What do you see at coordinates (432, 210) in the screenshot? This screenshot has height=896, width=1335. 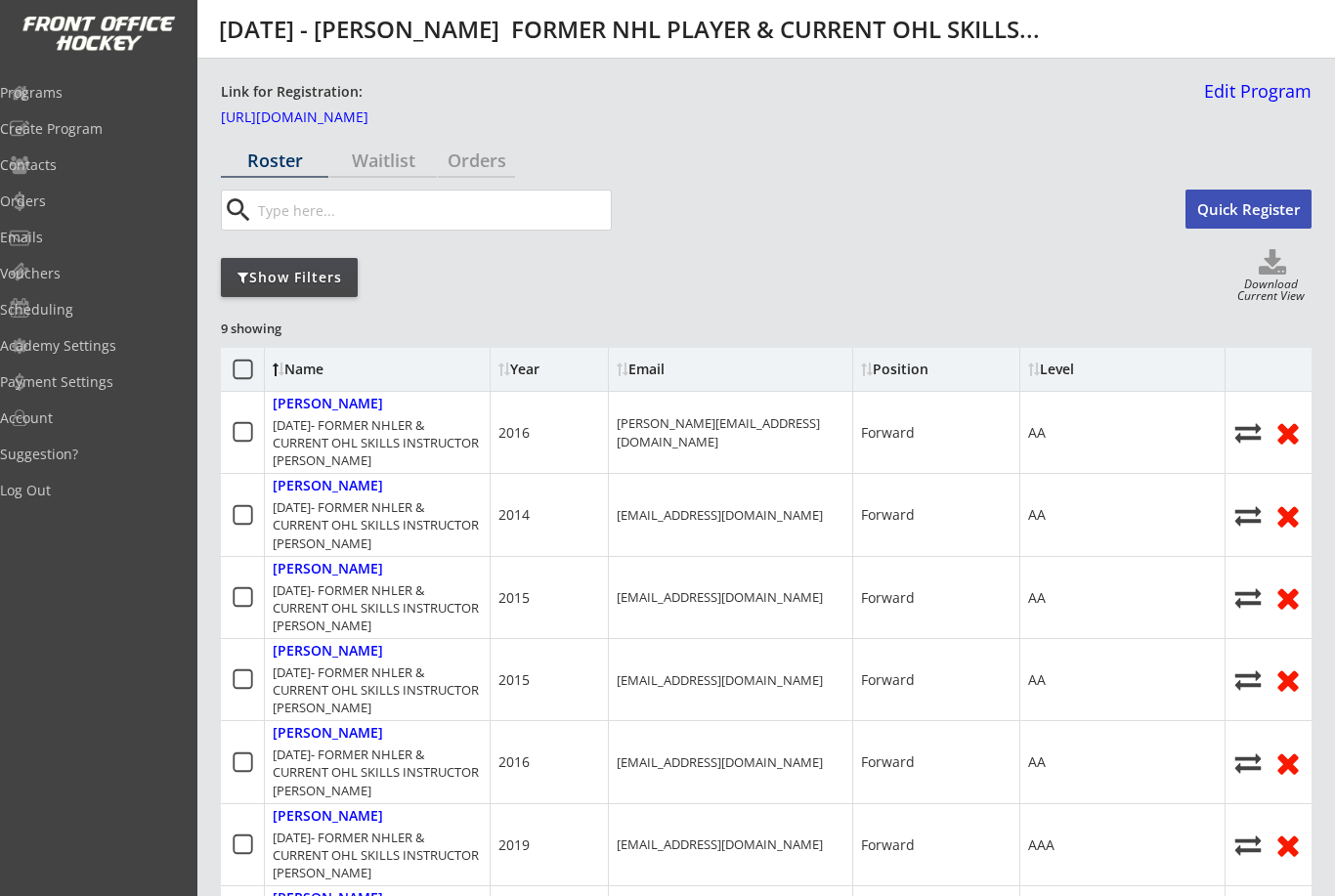 I see `input: Type here...` at bounding box center [432, 210].